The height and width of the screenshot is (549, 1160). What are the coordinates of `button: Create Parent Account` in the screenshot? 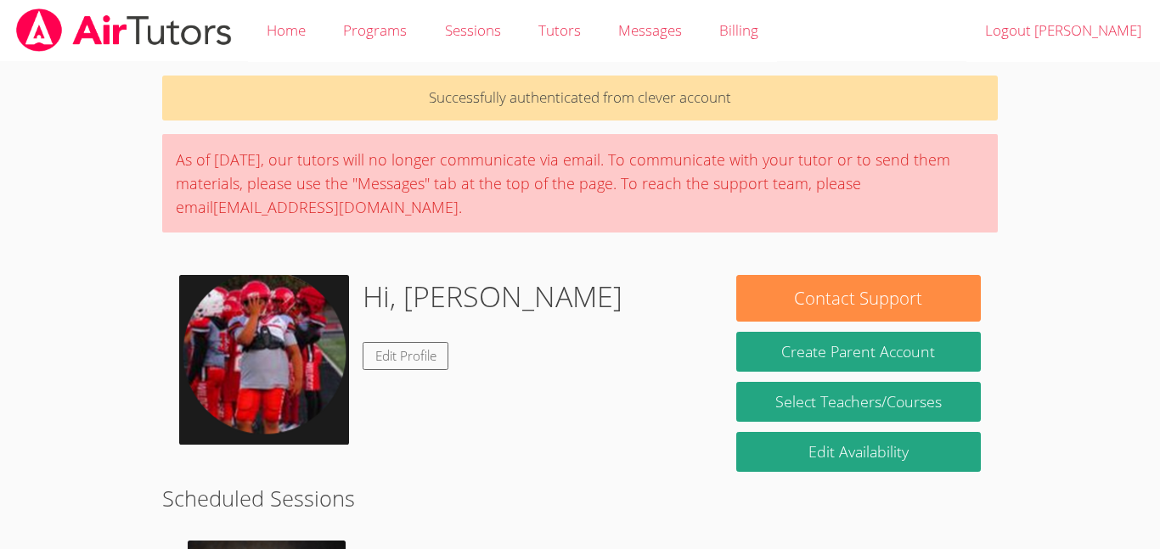 It's located at (858, 352).